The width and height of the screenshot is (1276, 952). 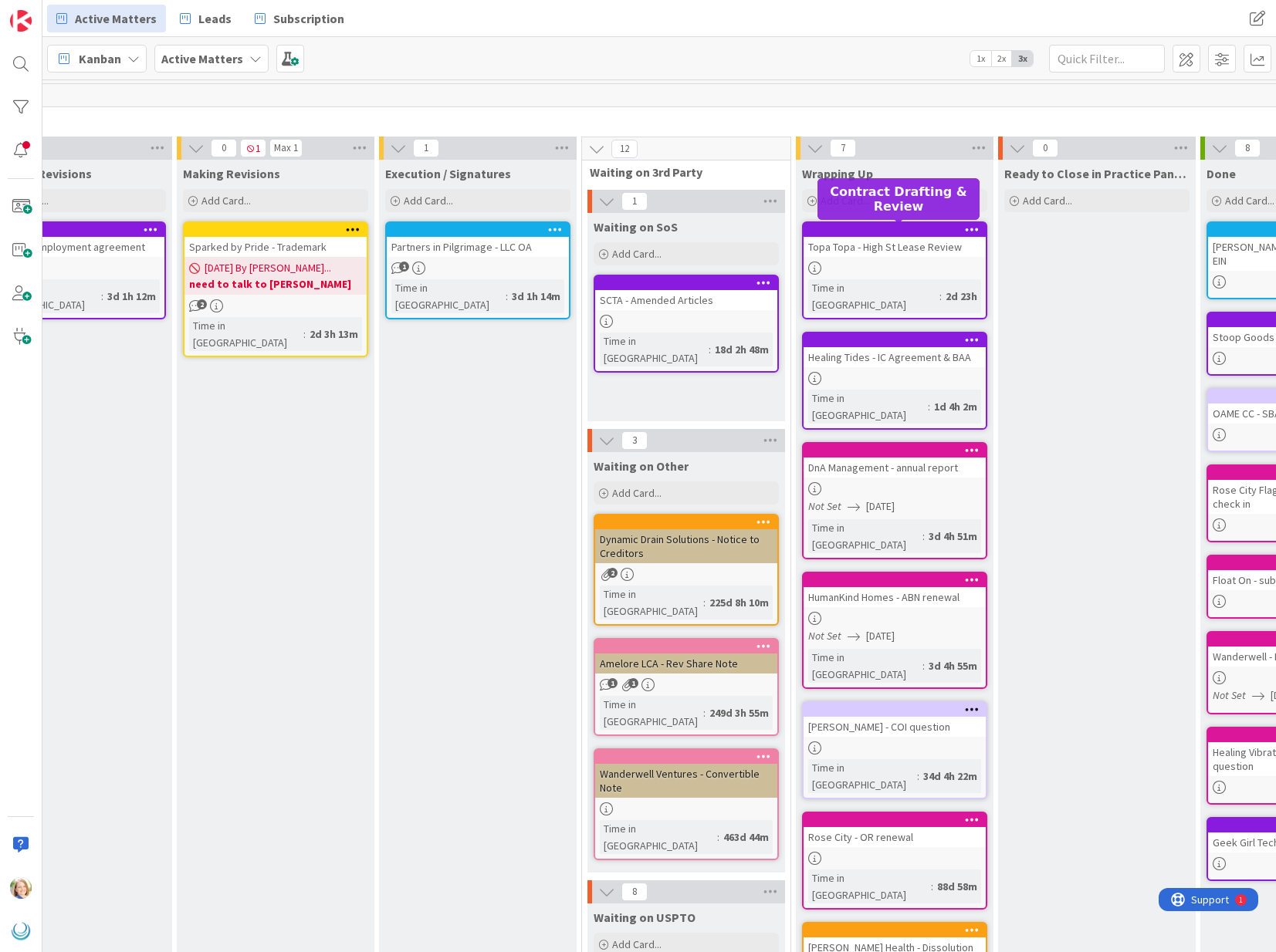 What do you see at coordinates (81, 13) in the screenshot?
I see `div: 1` at bounding box center [81, 13].